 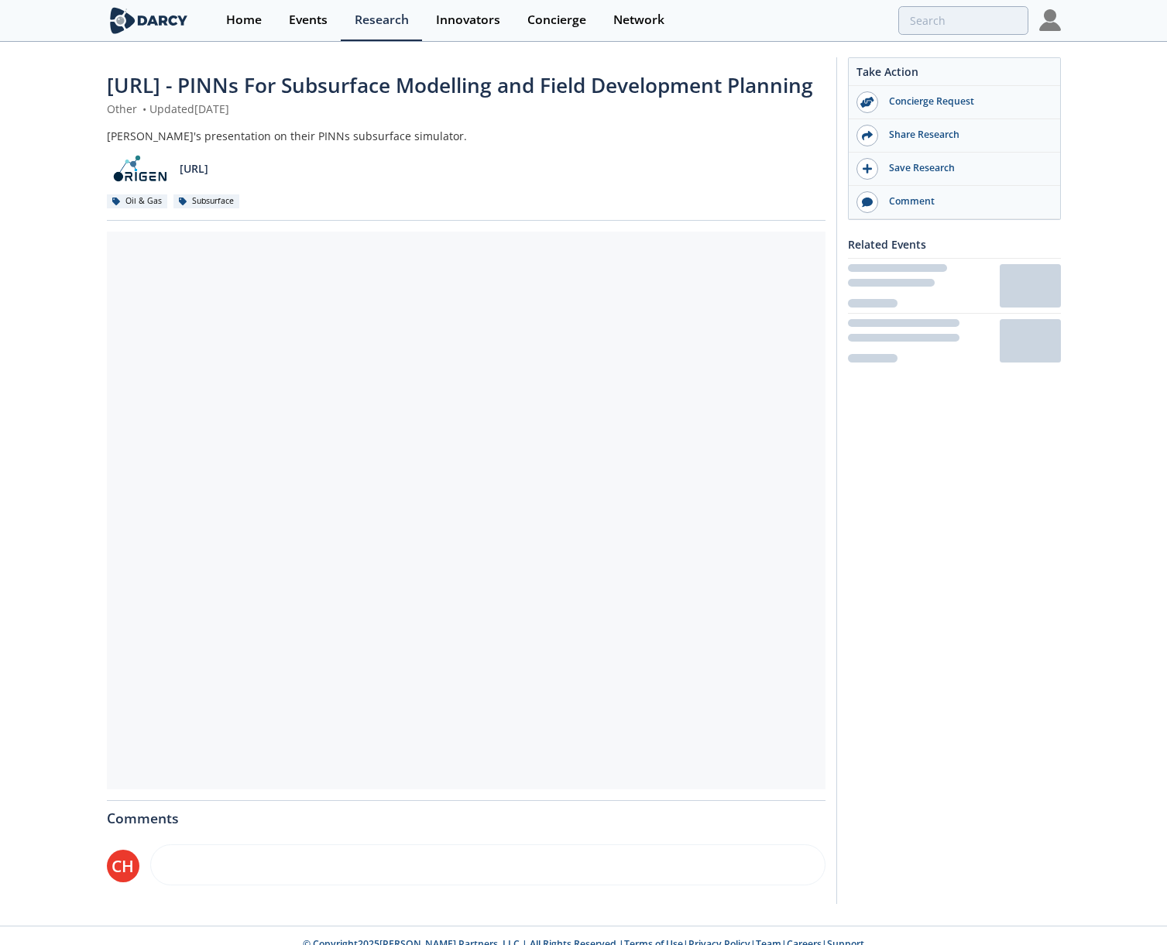 What do you see at coordinates (965, 101) in the screenshot?
I see `div: Concierge Request` at bounding box center [965, 101].